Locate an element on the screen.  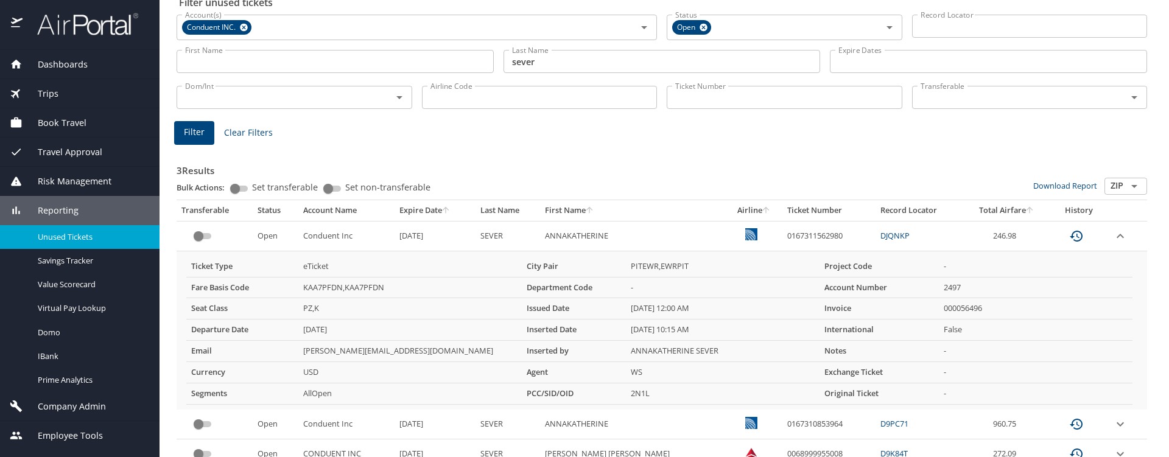
span: Prime Analytics is located at coordinates (91, 380).